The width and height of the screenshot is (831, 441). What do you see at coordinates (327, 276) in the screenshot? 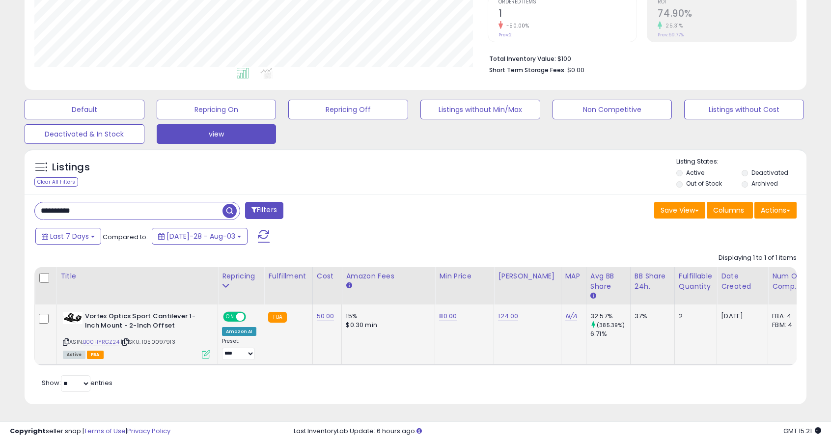
I see `div: Cost` at bounding box center [327, 276].